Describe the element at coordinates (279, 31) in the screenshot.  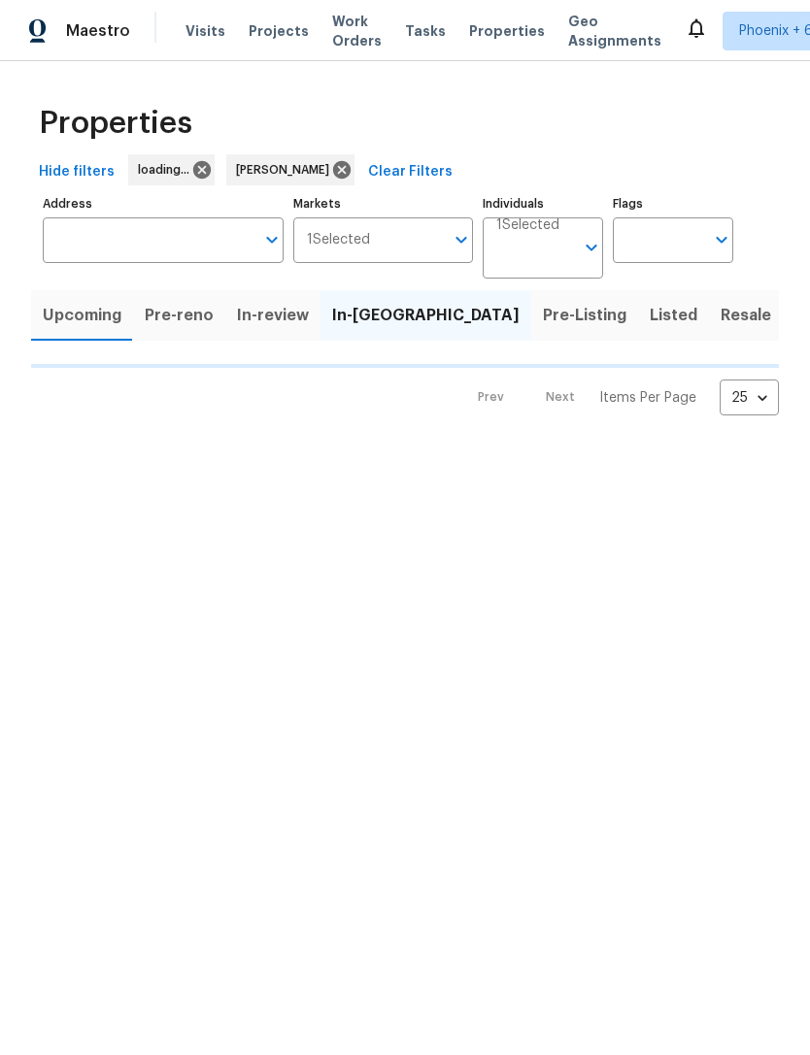
I see `span: Projects` at that location.